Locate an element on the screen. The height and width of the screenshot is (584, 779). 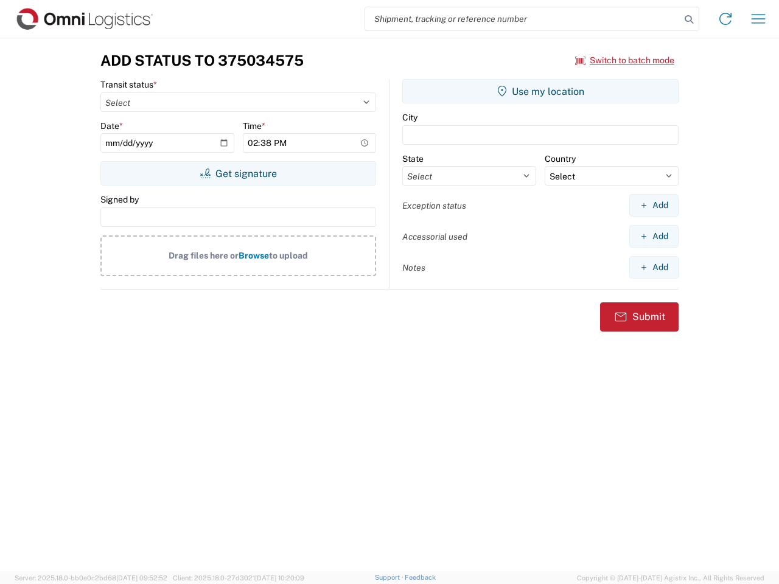
button: Submit is located at coordinates (639, 317).